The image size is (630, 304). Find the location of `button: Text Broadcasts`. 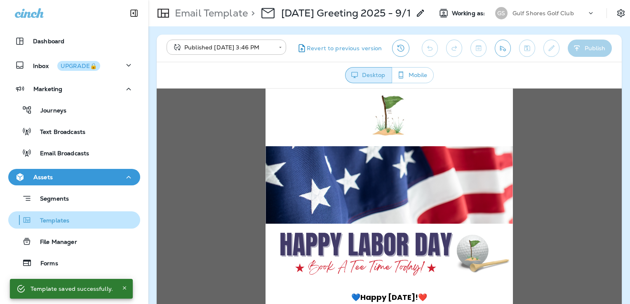

button: Text Broadcasts is located at coordinates (74, 132).